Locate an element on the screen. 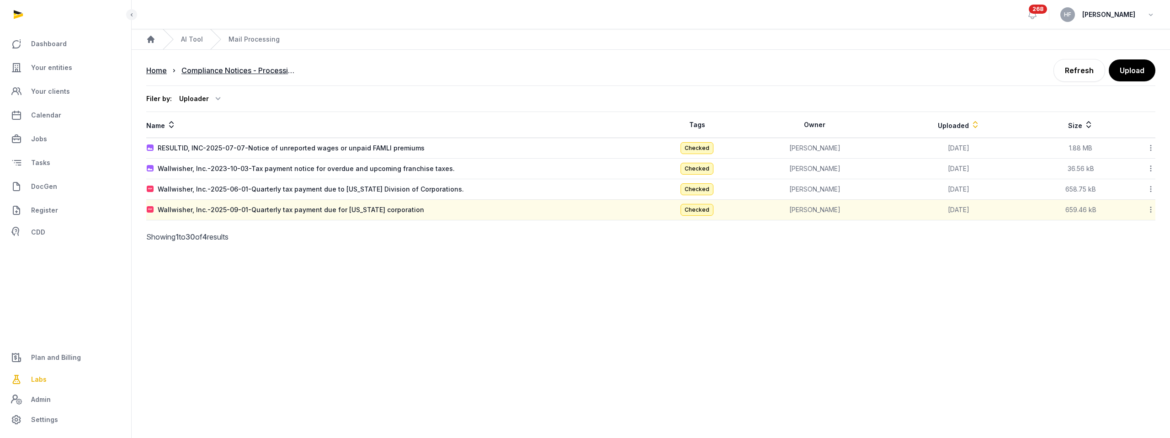 This screenshot has height=438, width=1170. span: DocGen is located at coordinates (44, 187).